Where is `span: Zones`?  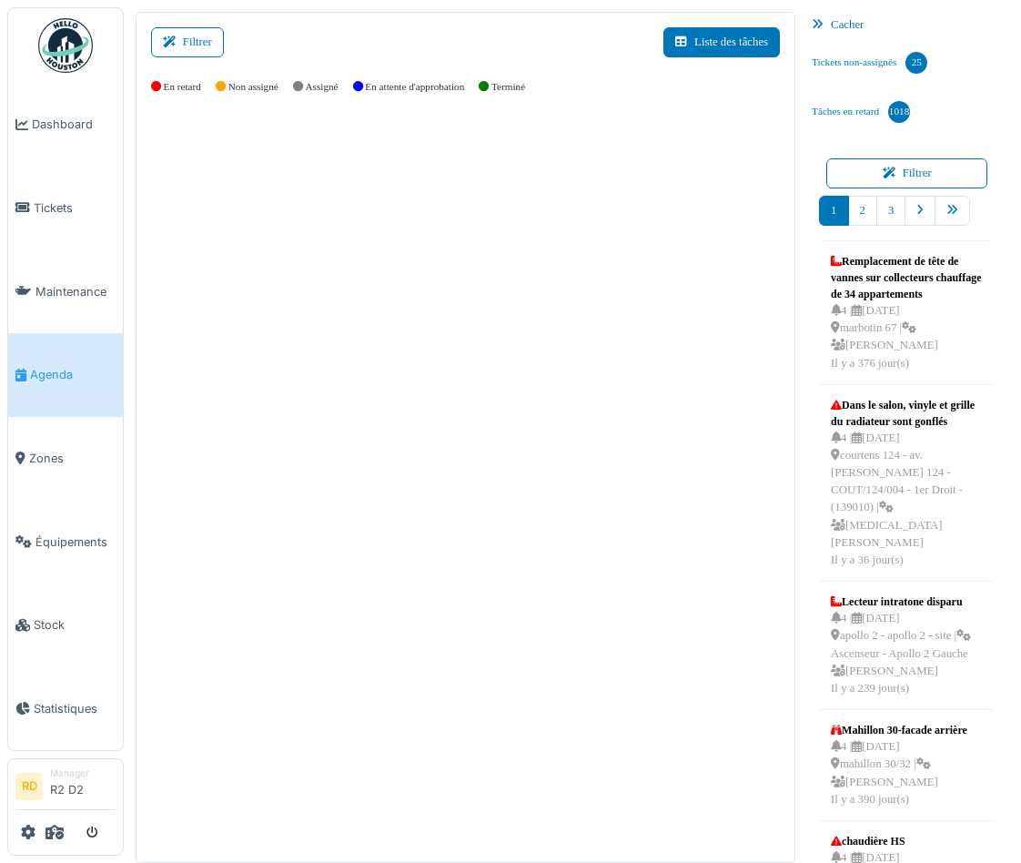
span: Zones is located at coordinates (72, 458).